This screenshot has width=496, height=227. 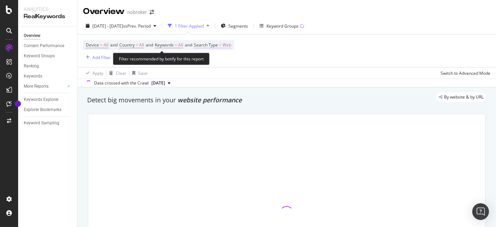 I want to click on a: Keywords, so click(x=48, y=76).